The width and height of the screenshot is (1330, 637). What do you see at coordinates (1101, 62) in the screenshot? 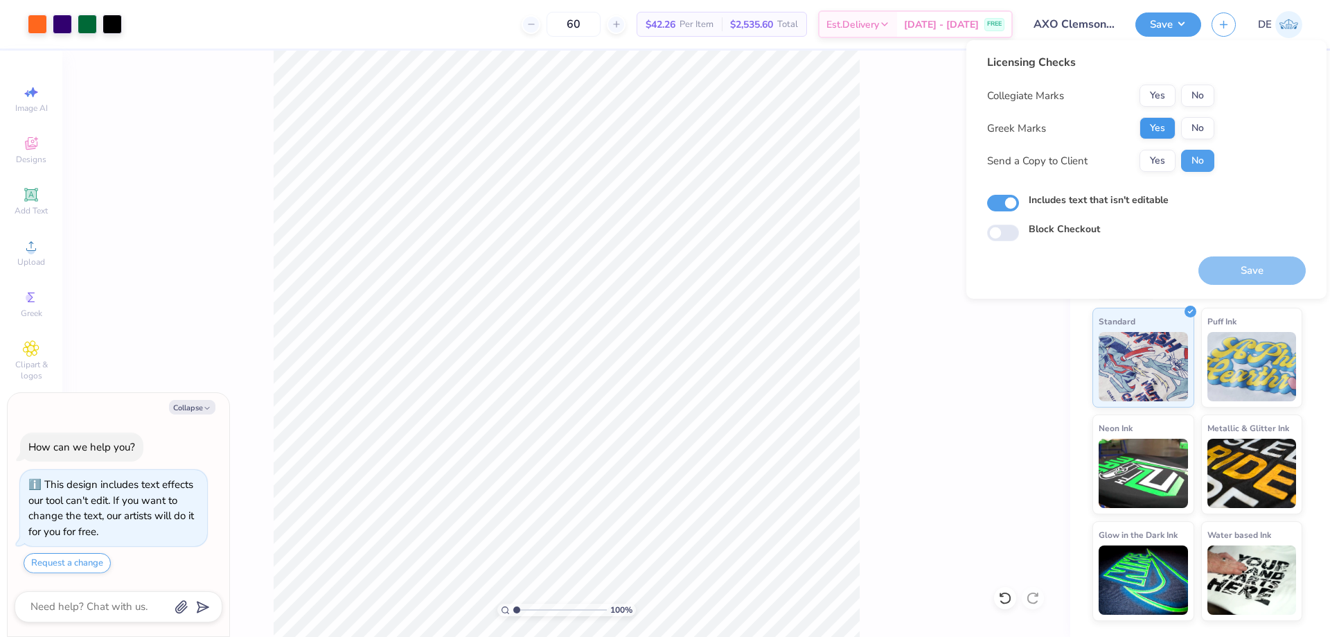
I see `div: Licensing Checks` at bounding box center [1101, 62].